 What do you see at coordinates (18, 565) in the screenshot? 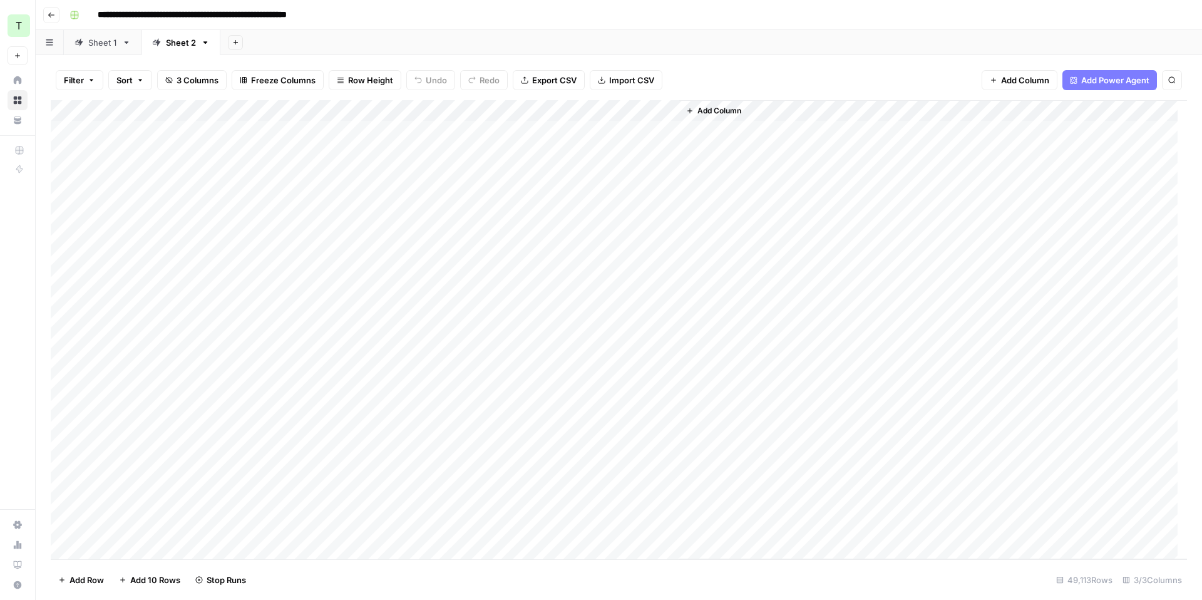
I see `a: Learning Hub` at bounding box center [18, 565].